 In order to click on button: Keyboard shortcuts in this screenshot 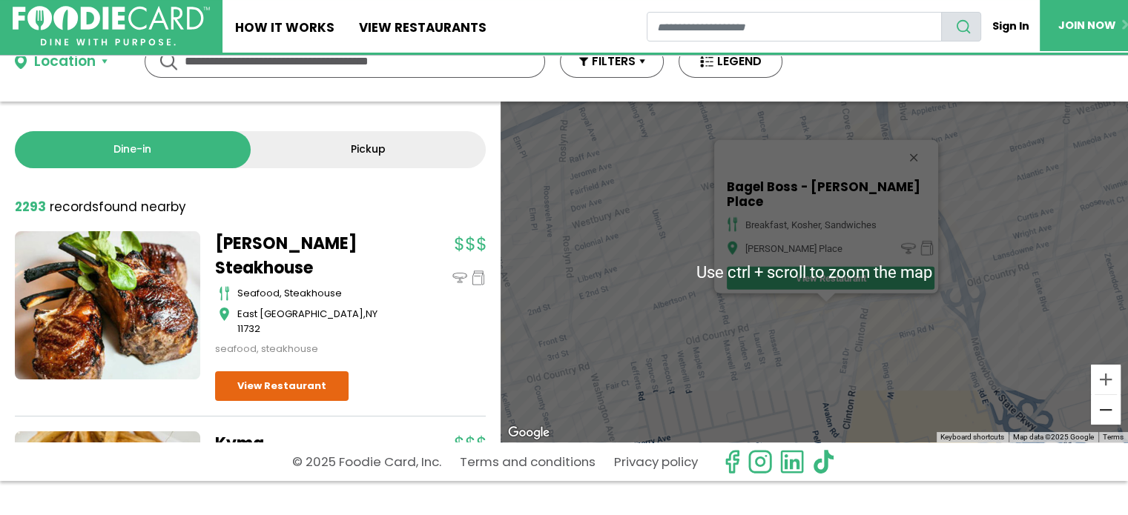, I will do `click(972, 437)`.